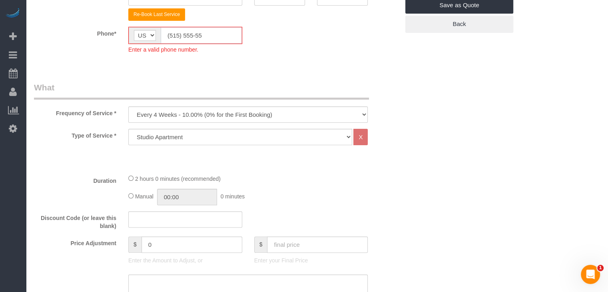 This screenshot has height=292, width=608. What do you see at coordinates (75, 241) in the screenshot?
I see `label: Price Adjustment` at bounding box center [75, 241].